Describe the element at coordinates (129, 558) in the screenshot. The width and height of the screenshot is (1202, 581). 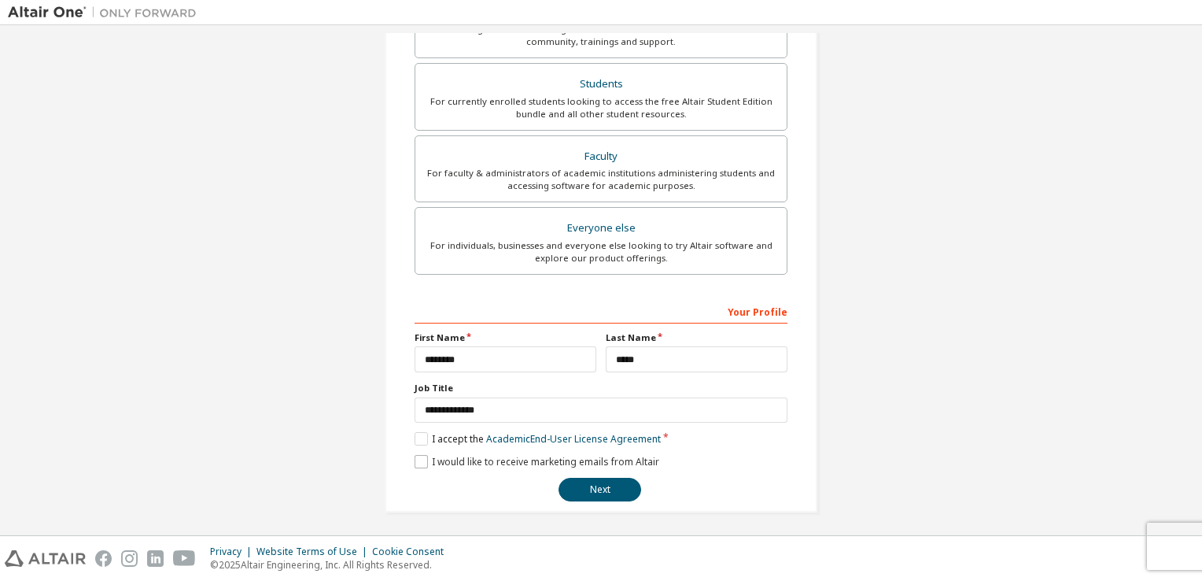
I see `img: instagram.svg` at that location.